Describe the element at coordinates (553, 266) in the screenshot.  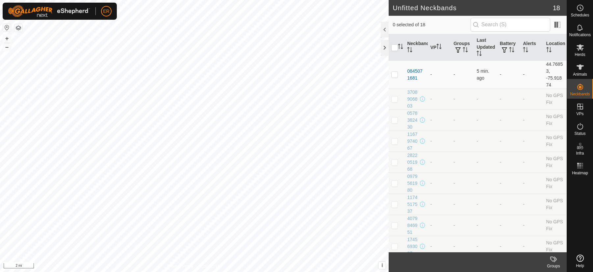
I see `div: Groups` at that location.